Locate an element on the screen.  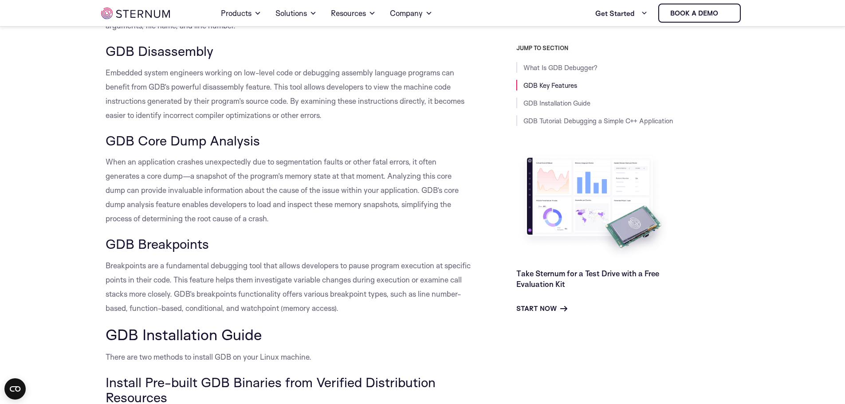
a: Products is located at coordinates (241, 13).